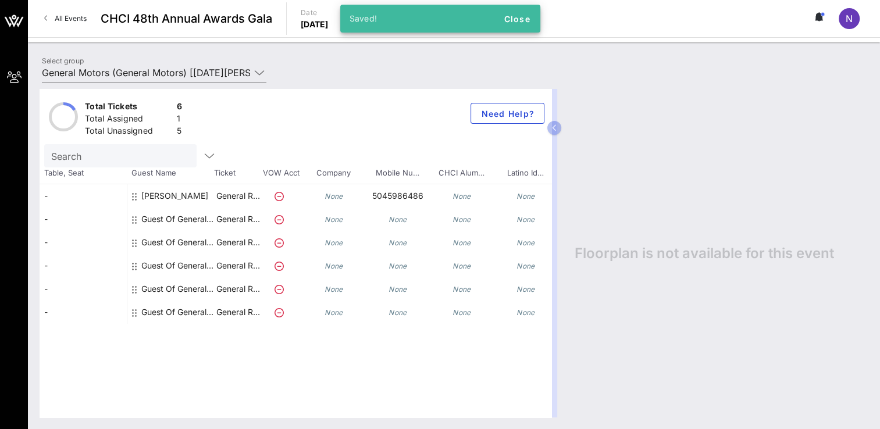  What do you see at coordinates (83, 173) in the screenshot?
I see `span: Table, Seat` at bounding box center [83, 173].